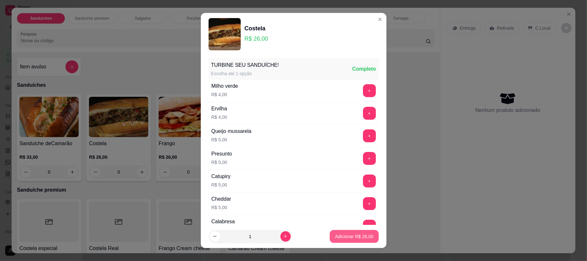 Image resolution: width=587 pixels, height=261 pixels. What do you see at coordinates (245, 73) in the screenshot?
I see `div: Escolha até 1 opção` at bounding box center [245, 73].